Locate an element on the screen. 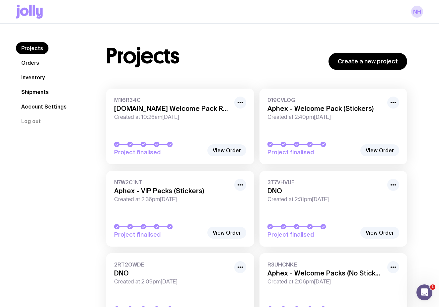 The height and width of the screenshot is (307, 439). a: Projects is located at coordinates (32, 48).